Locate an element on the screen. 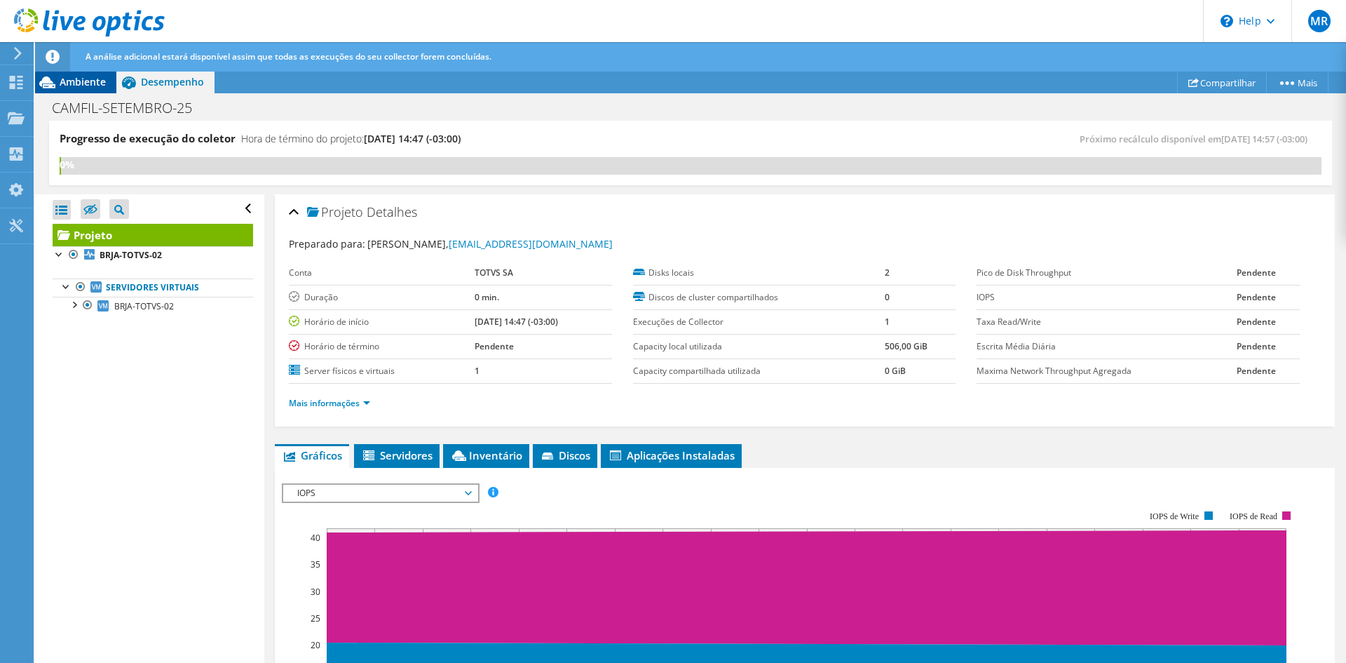 The image size is (1346, 663). label: Capacity compartilhada utilizada is located at coordinates (759, 371).